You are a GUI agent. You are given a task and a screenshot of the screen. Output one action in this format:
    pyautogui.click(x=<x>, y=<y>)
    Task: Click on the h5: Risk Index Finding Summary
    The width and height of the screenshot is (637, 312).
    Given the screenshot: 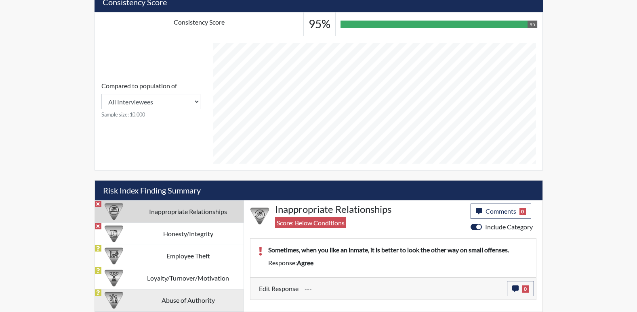 What is the action you would take?
    pyautogui.click(x=319, y=191)
    